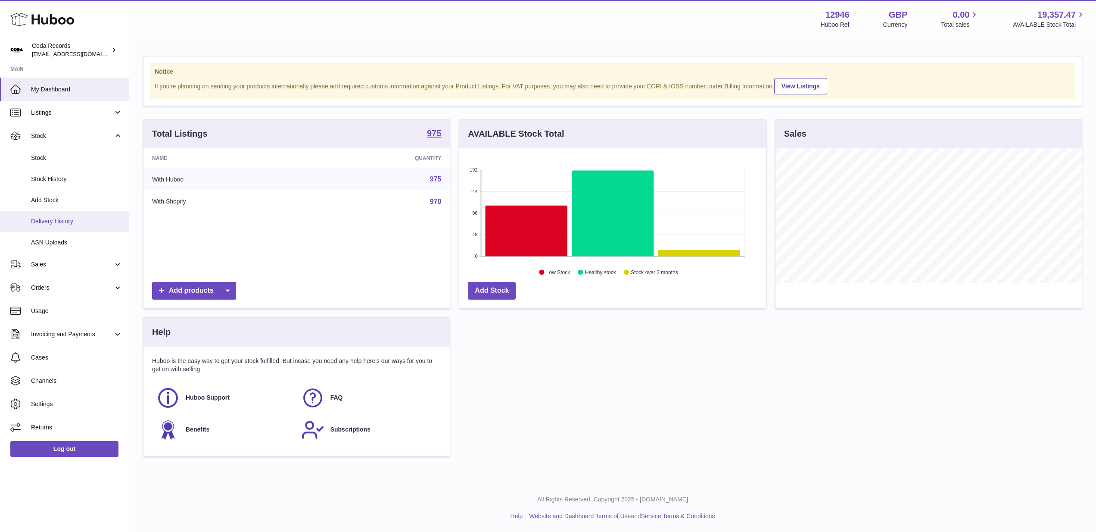 Image resolution: width=1096 pixels, height=532 pixels. Describe the element at coordinates (64, 449) in the screenshot. I see `a: Log out` at that location.